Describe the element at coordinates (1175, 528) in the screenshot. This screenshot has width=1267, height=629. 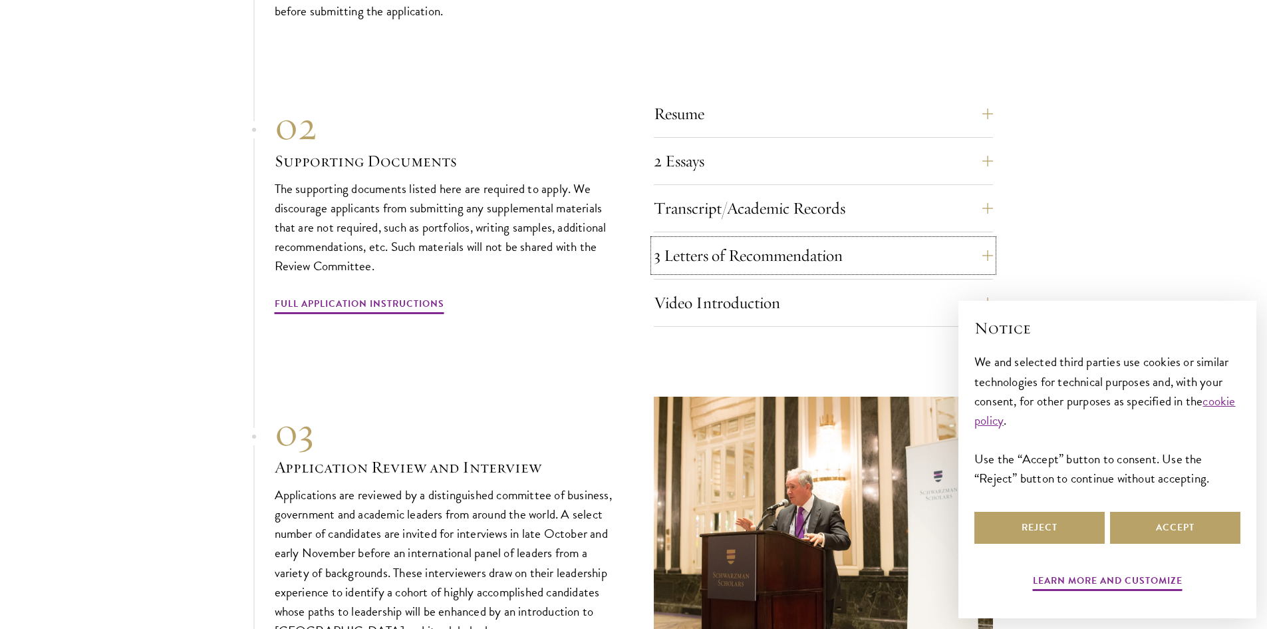
I see `button: Accept` at that location.